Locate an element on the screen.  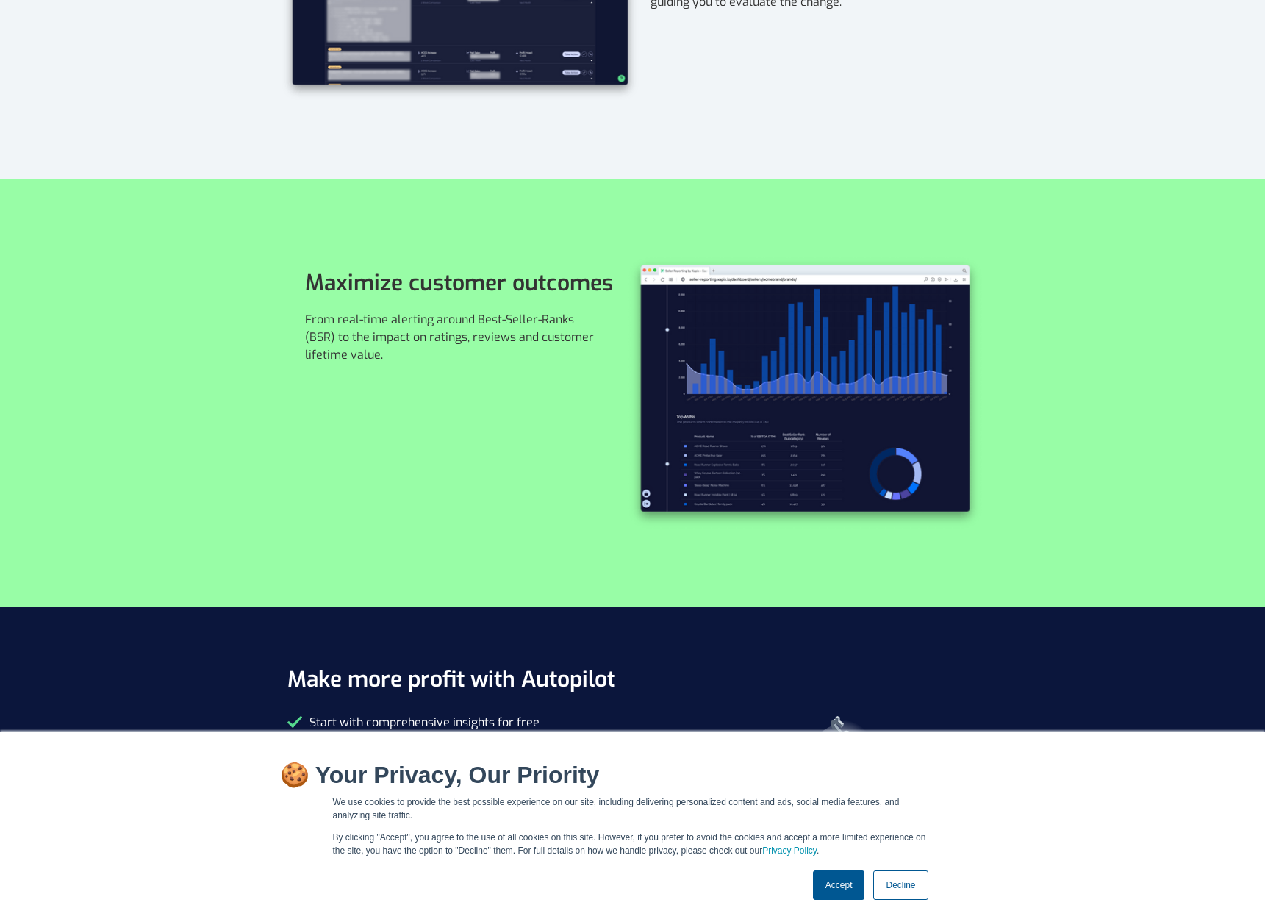
p: From real-time alerting around Best-Seller-Ranks (BSR) to the impact on ratings, reviews and cust... is located at coordinates (460, 337).